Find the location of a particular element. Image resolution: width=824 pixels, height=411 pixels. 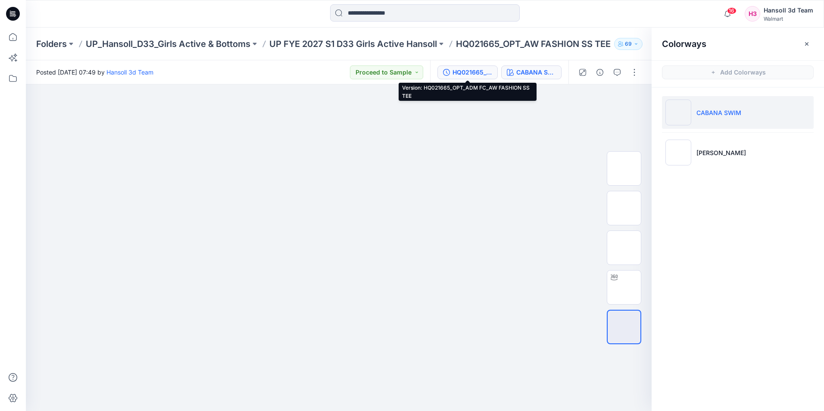

button: Details is located at coordinates (600, 72).